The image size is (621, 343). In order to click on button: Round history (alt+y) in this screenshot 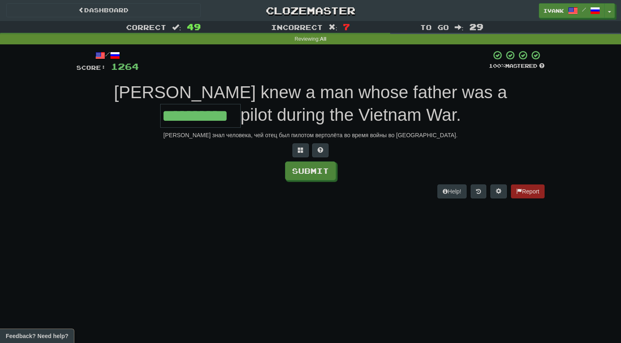, I will do `click(479, 191)`.